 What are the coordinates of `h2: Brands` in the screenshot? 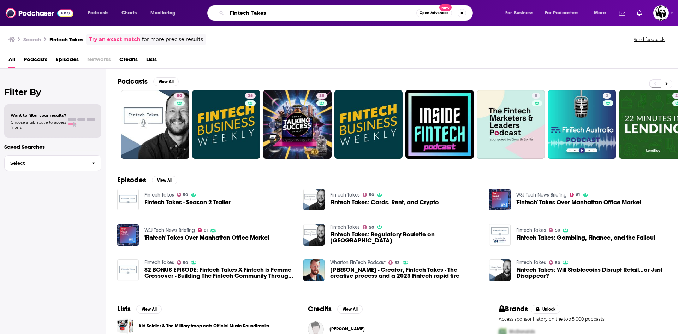 It's located at (513, 309).